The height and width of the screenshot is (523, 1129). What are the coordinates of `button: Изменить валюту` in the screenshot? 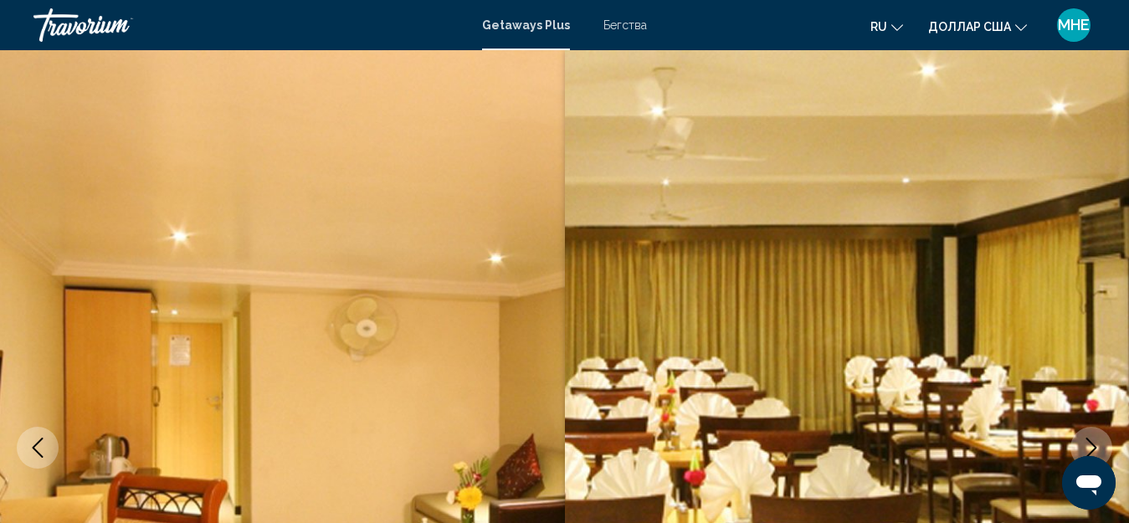 It's located at (978, 26).